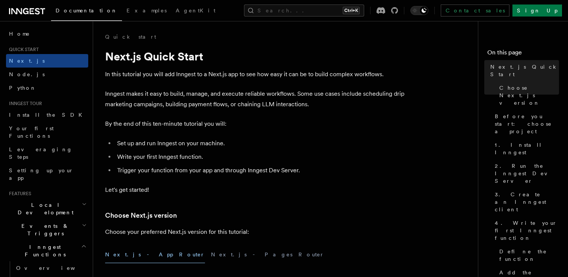 Image resolution: width=568 pixels, height=277 pixels. What do you see at coordinates (47, 209) in the screenshot?
I see `button: Local Development` at bounding box center [47, 209].